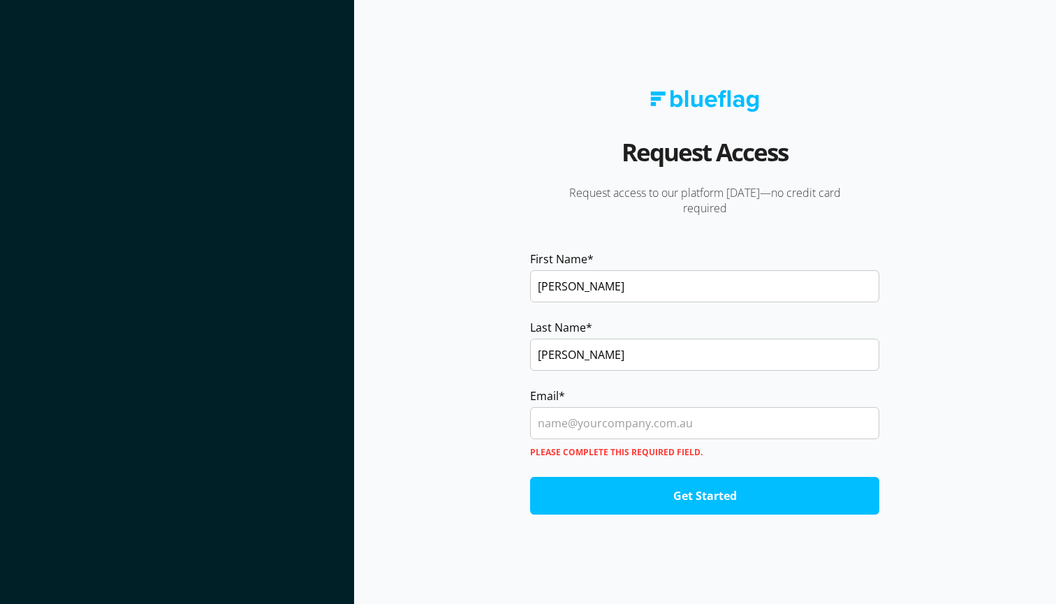 This screenshot has height=604, width=1056. Describe the element at coordinates (705, 355) in the screenshot. I see `input: Smith` at that location.